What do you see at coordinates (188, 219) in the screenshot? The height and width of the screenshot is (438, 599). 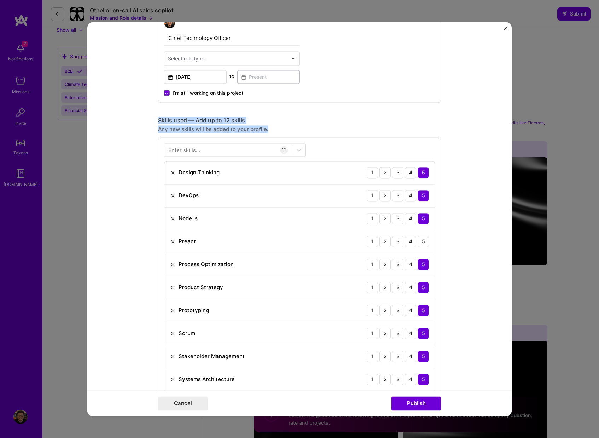 I see `div: Node.js` at bounding box center [188, 219].